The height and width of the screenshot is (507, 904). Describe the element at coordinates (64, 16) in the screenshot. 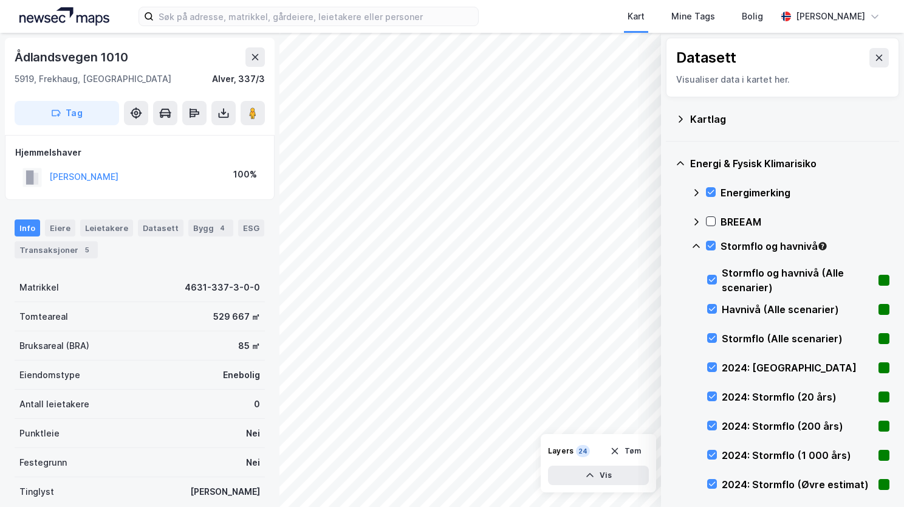

I see `img: logo.a4113a55bc3d86da70a041830d287a7e.svg` at that location.